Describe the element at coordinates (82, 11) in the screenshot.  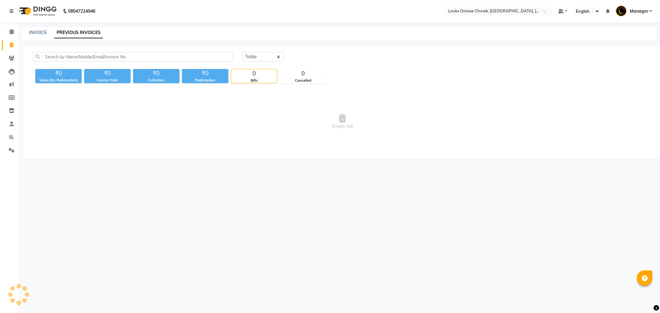
I see `b: 08047224946` at that location.